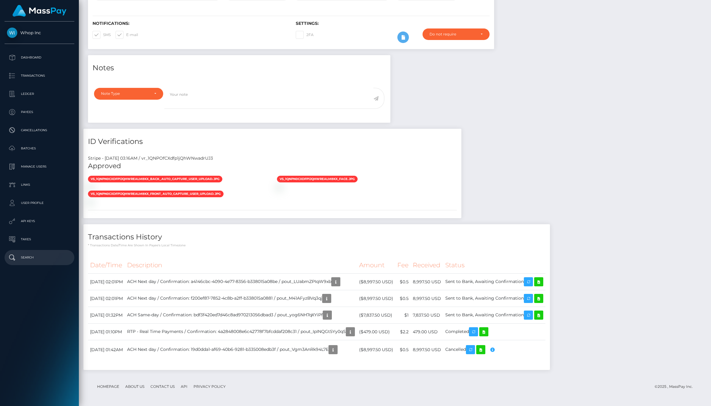  What do you see at coordinates (90, 187) in the screenshot?
I see `img: vr_1QNPOfCXdfp1jQhWNwadrUJ3file_1QNPOGCXdfp1jQhWWPlSX0g8` at bounding box center [90, 187].